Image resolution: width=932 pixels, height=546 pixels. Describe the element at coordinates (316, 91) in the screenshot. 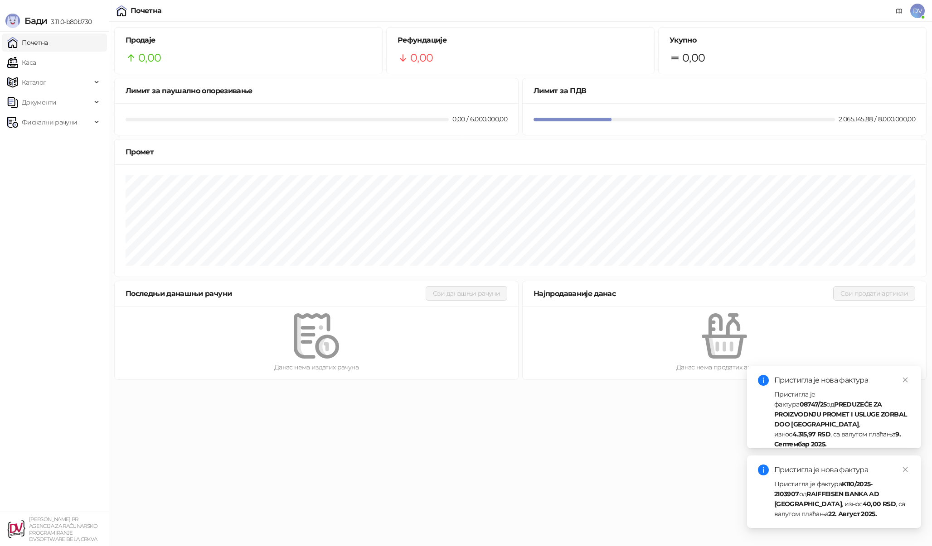

I see `div: Лимит за паушално опорезивање` at that location.